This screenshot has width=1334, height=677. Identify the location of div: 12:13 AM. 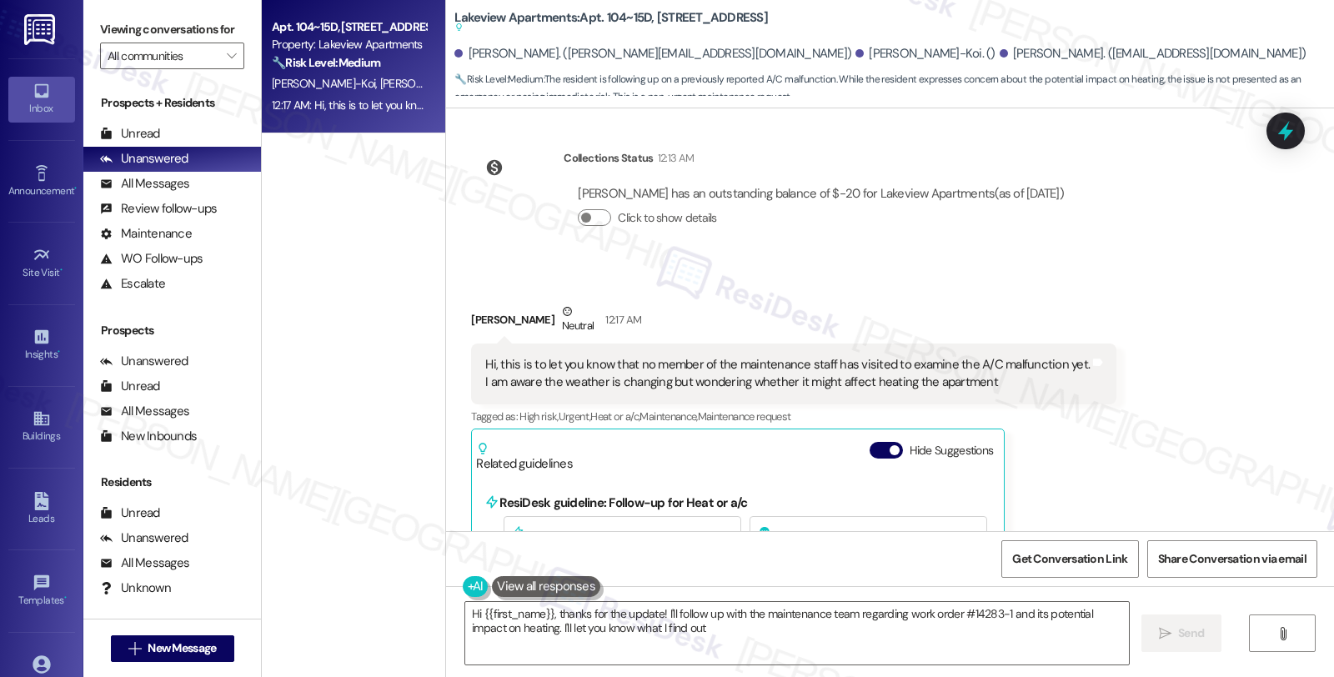
(674, 158).